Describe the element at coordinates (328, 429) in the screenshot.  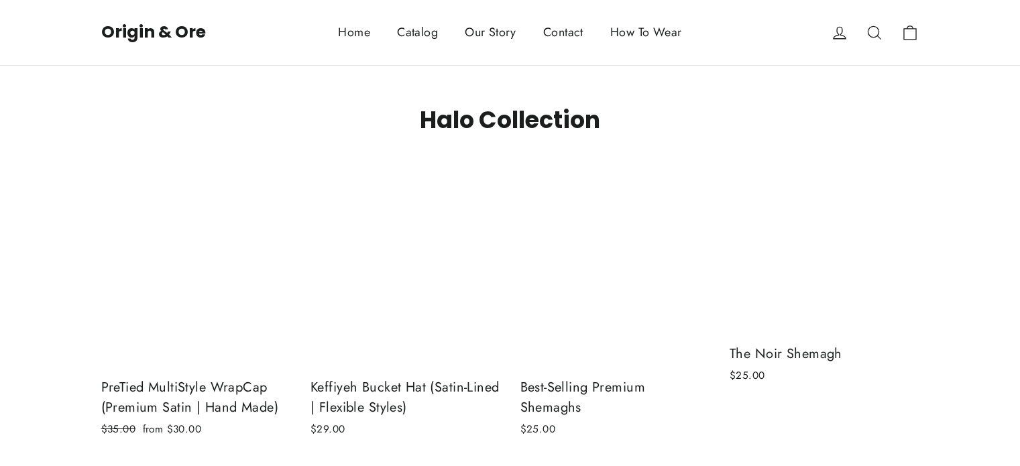
I see `span: $29.00` at that location.